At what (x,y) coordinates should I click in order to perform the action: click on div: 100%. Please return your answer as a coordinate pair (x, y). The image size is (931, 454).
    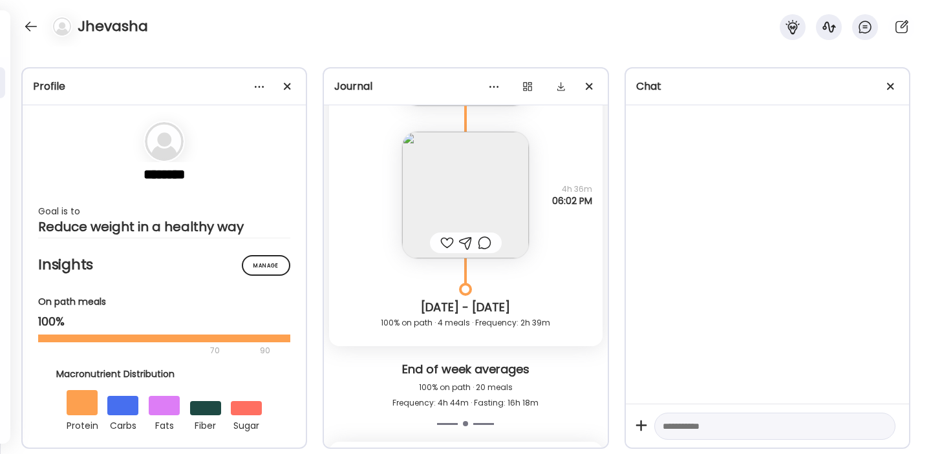
    Looking at the image, I should click on (164, 322).